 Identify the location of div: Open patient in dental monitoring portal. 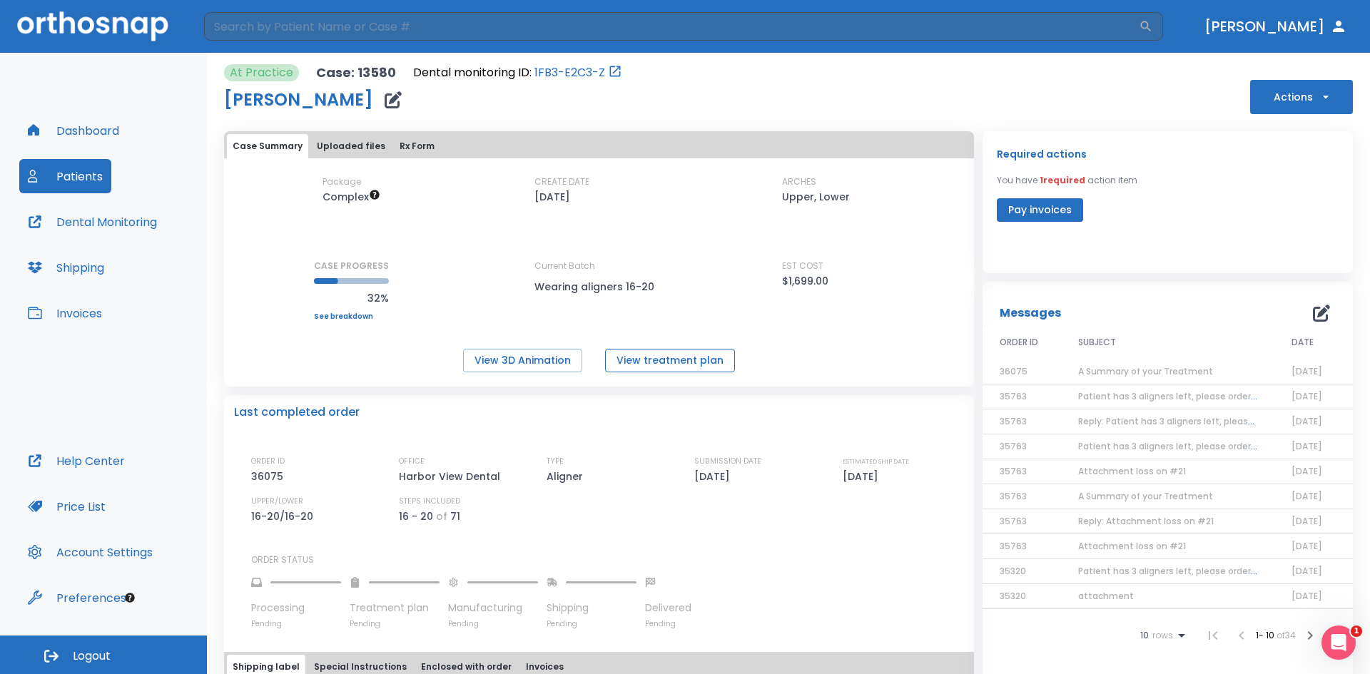
(517, 73).